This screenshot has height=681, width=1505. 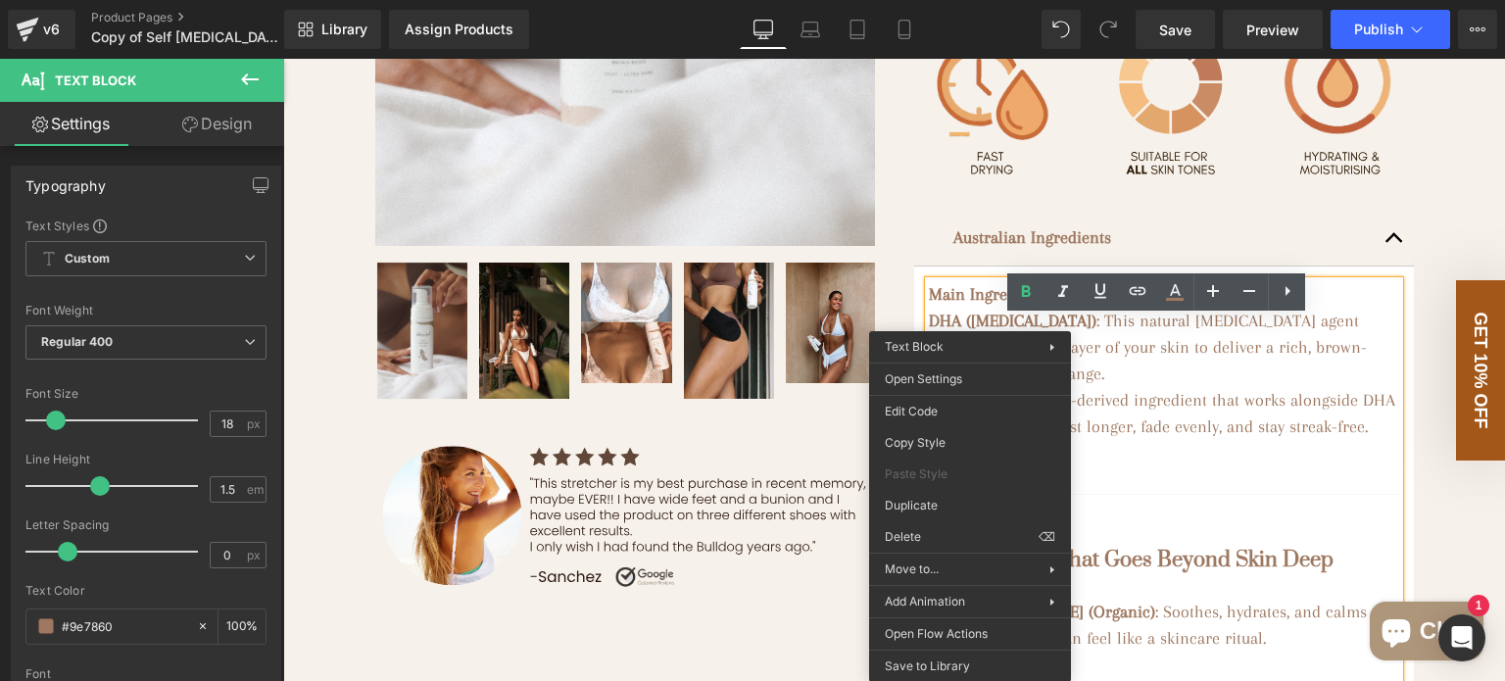 I want to click on span: Move to..., so click(x=967, y=569).